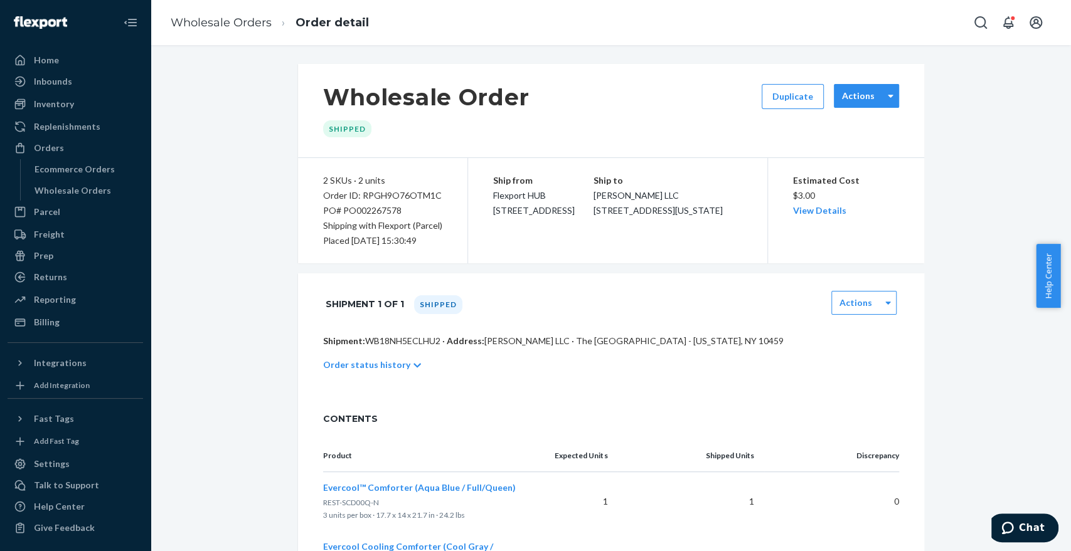 The width and height of the screenshot is (1071, 551). Describe the element at coordinates (427, 97) in the screenshot. I see `h1: Wholesale Order` at that location.